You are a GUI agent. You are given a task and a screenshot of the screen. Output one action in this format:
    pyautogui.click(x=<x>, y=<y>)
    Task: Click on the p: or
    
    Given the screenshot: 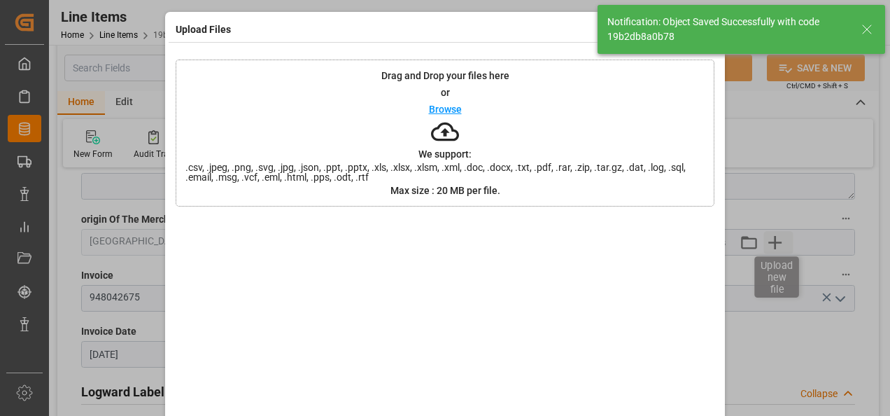 What is the action you would take?
    pyautogui.click(x=445, y=92)
    